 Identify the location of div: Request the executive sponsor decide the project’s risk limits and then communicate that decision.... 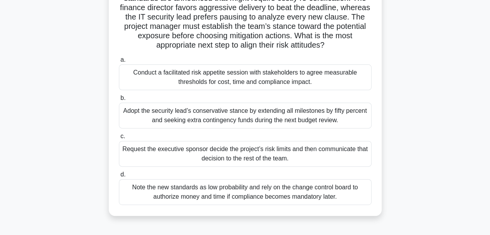
(245, 154).